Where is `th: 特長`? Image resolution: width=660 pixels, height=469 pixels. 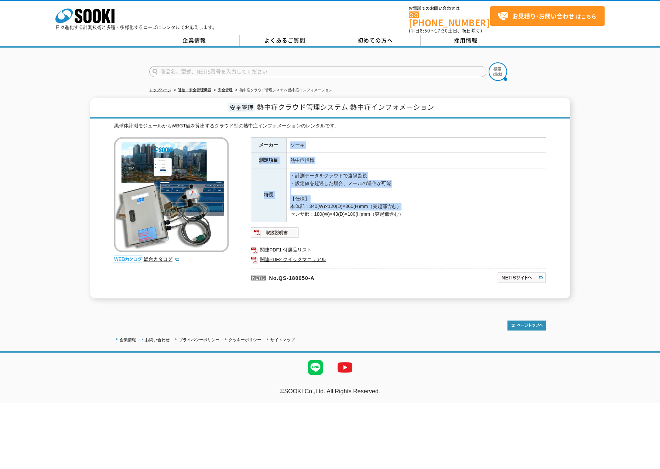 th: 特長 is located at coordinates (269, 195).